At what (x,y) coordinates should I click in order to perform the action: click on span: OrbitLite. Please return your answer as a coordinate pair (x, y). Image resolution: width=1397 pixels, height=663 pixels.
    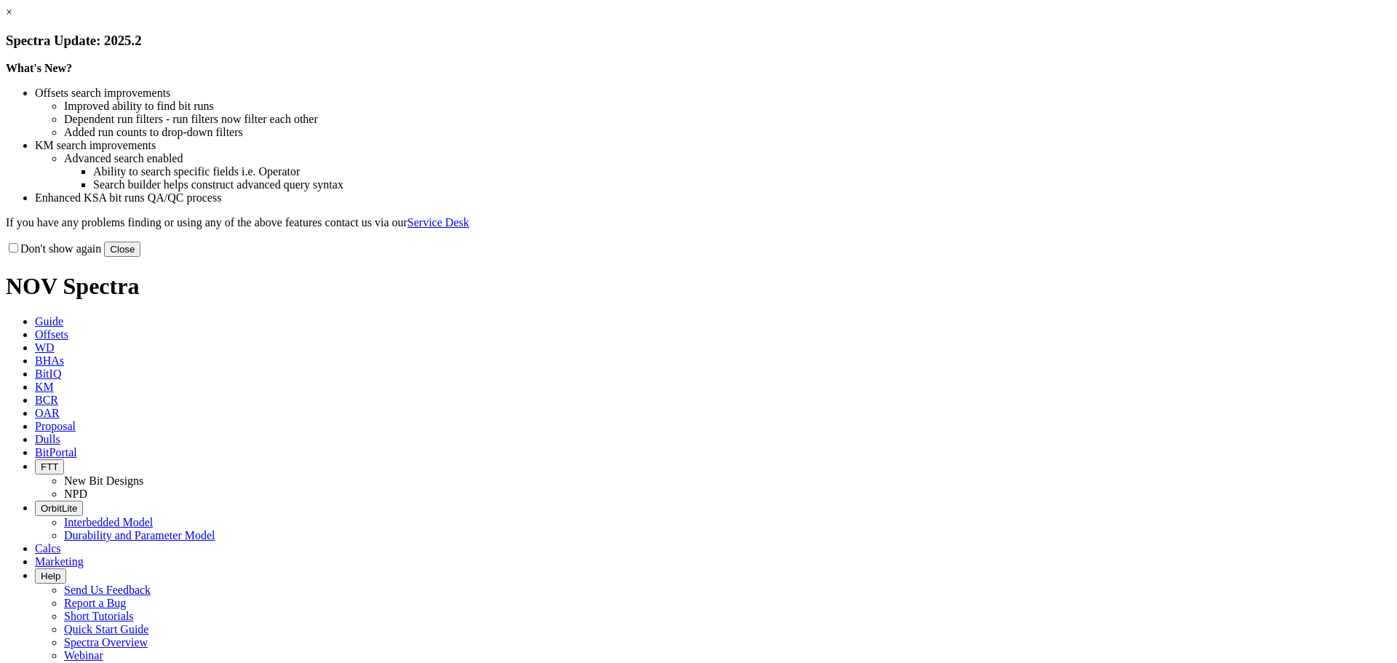
    Looking at the image, I should click on (59, 508).